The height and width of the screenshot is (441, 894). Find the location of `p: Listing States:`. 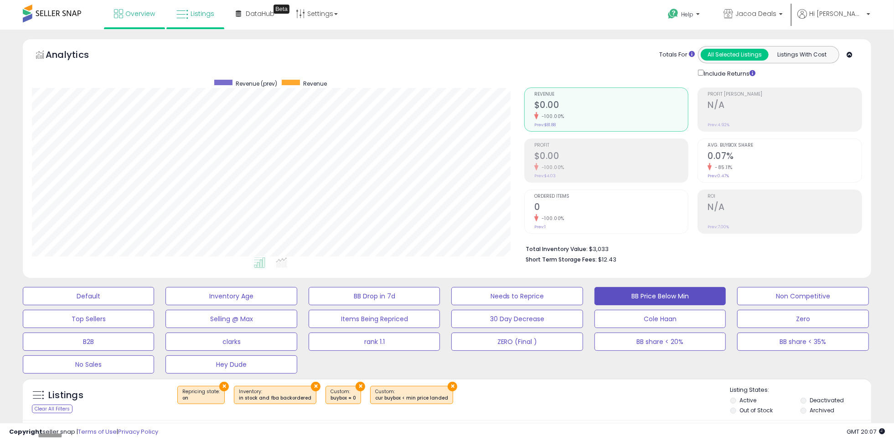

p: Listing States: is located at coordinates (801, 390).